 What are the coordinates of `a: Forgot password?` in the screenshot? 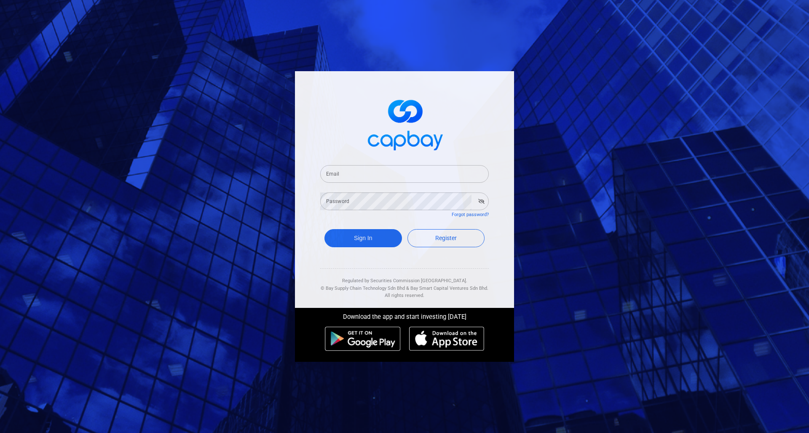 It's located at (470, 214).